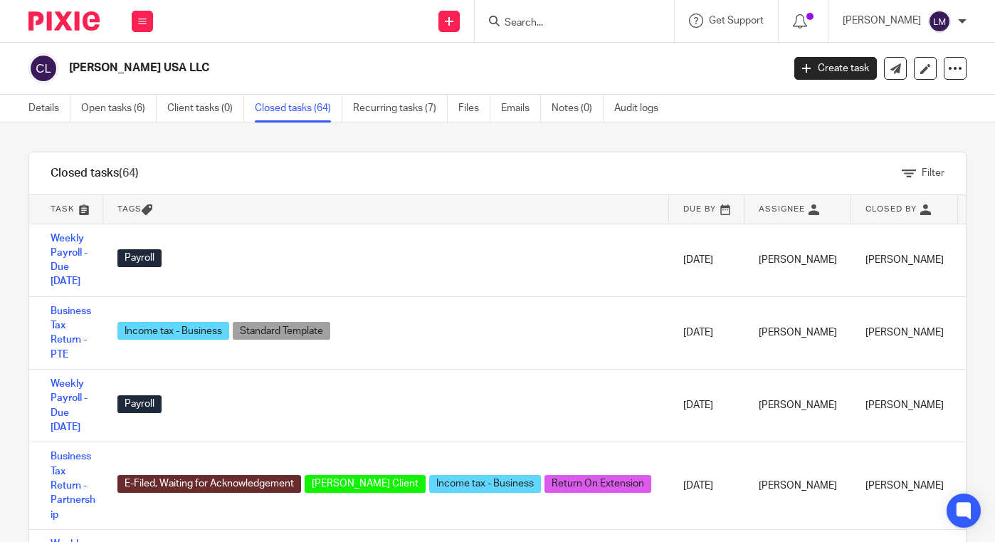 This screenshot has height=542, width=995. What do you see at coordinates (567, 23) in the screenshot?
I see `input: Search` at bounding box center [567, 23].